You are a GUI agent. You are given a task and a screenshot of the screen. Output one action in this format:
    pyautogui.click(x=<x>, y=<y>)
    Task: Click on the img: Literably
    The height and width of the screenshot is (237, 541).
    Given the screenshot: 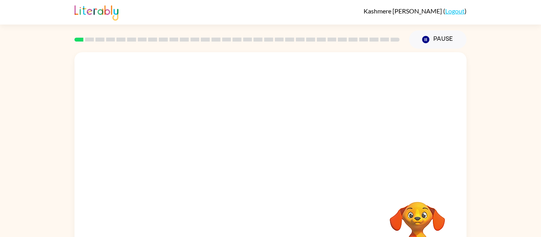 What is the action you would take?
    pyautogui.click(x=96, y=12)
    